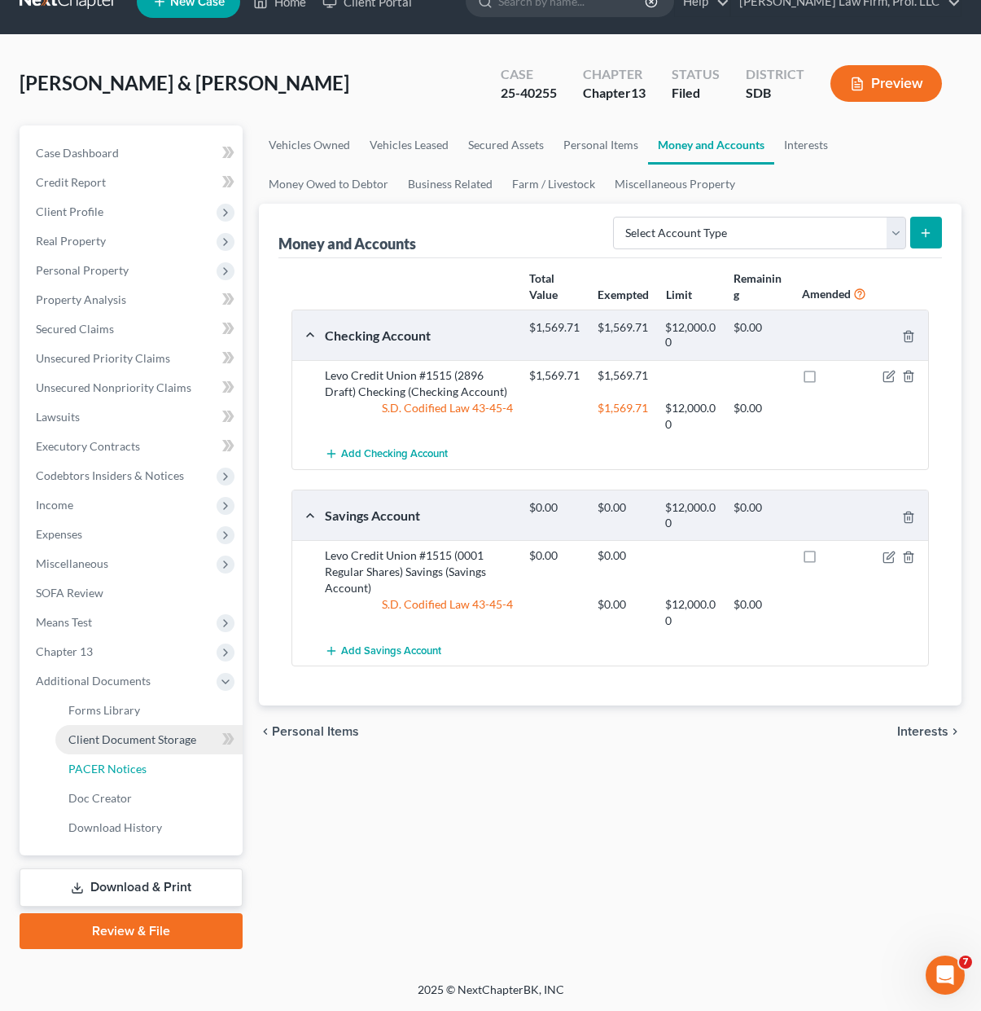 The width and height of the screenshot is (981, 1011). I want to click on span: Executory Contracts, so click(88, 445).